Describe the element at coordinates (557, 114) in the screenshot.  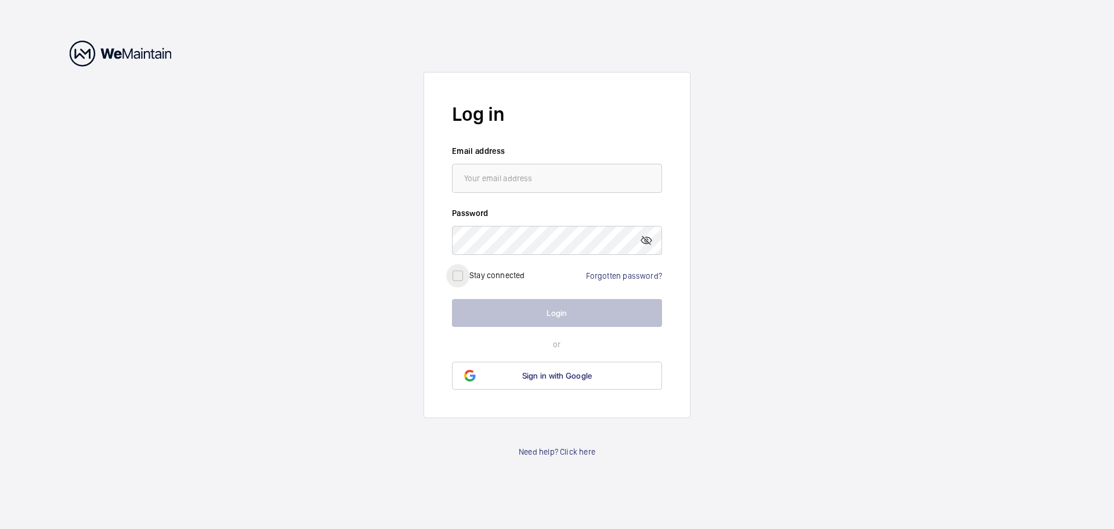
I see `h2: Log in` at that location.